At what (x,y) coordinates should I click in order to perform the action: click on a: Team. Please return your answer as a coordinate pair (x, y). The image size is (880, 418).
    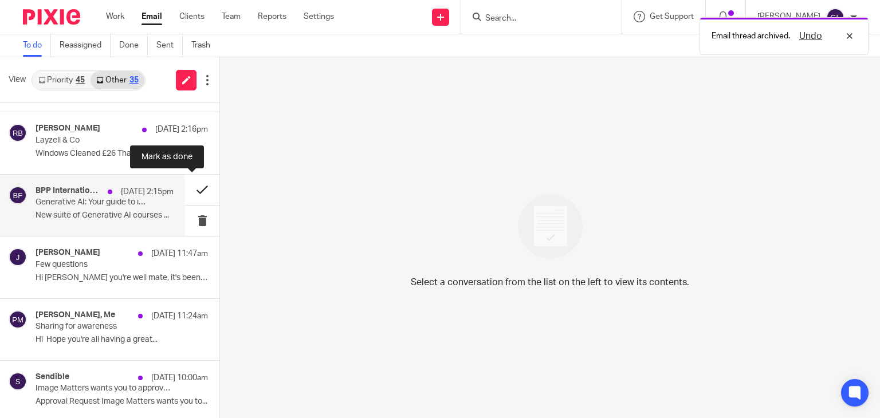
    Looking at the image, I should click on (231, 17).